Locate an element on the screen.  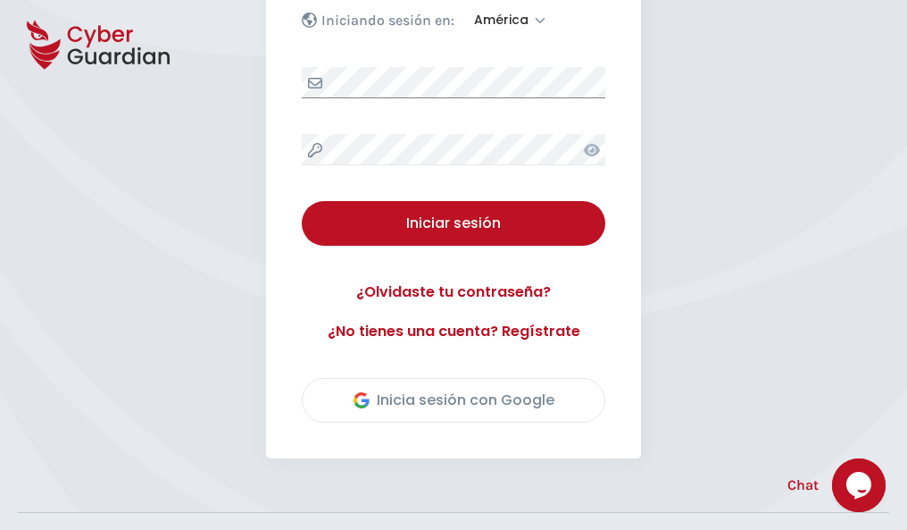
button: Inicia sesión con Google is located at coordinates (454, 400).